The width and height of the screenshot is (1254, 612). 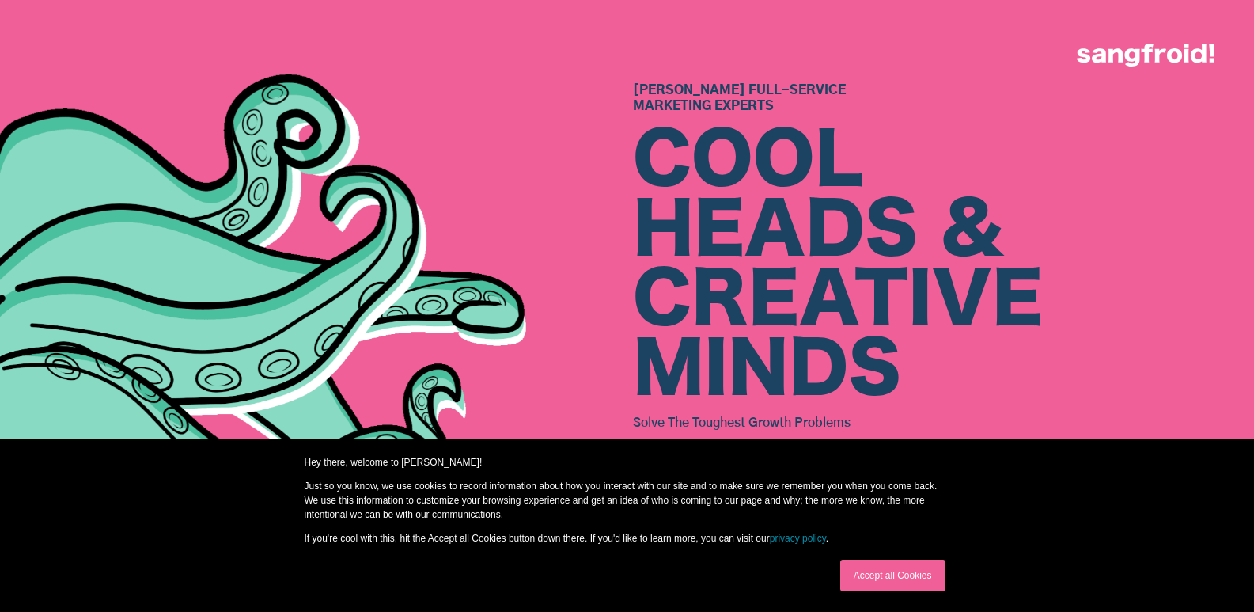 What do you see at coordinates (943, 267) in the screenshot?
I see `div: COOL HEADS & CREATIVE MINDS` at bounding box center [943, 267].